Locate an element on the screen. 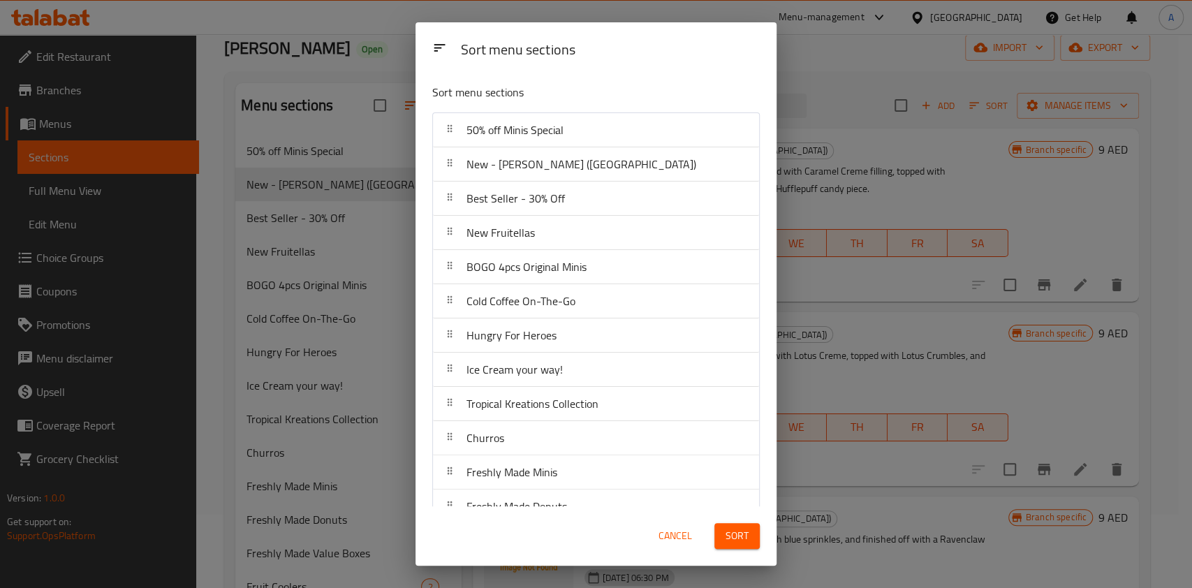 This screenshot has width=1192, height=588. span: Tropical Kreations Collection is located at coordinates (532, 404).